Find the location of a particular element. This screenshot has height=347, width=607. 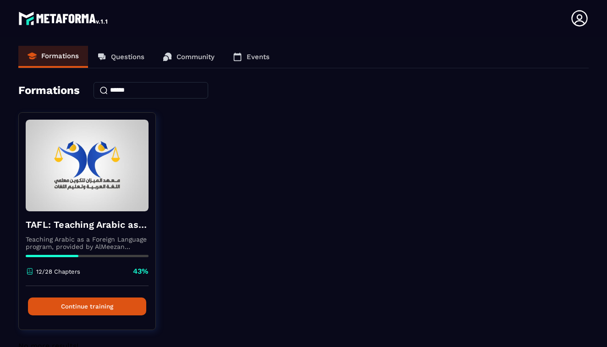

h4: Formations is located at coordinates (49, 90).